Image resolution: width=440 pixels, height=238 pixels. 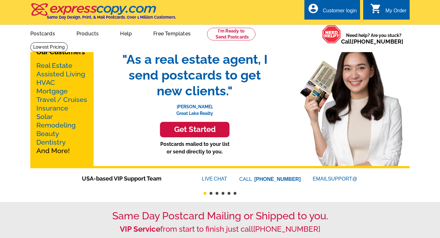 I want to click on a: Products, so click(x=88, y=33).